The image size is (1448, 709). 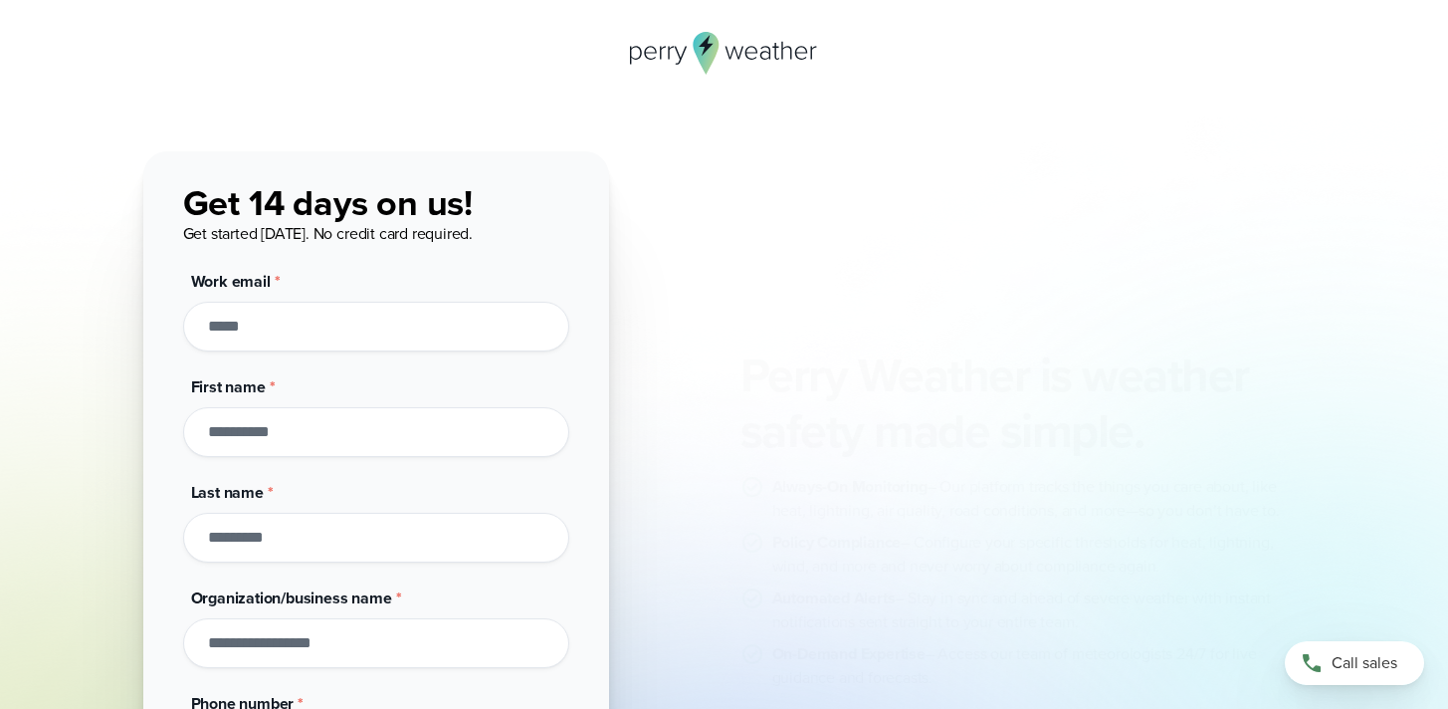 I want to click on span: Work email, so click(x=231, y=281).